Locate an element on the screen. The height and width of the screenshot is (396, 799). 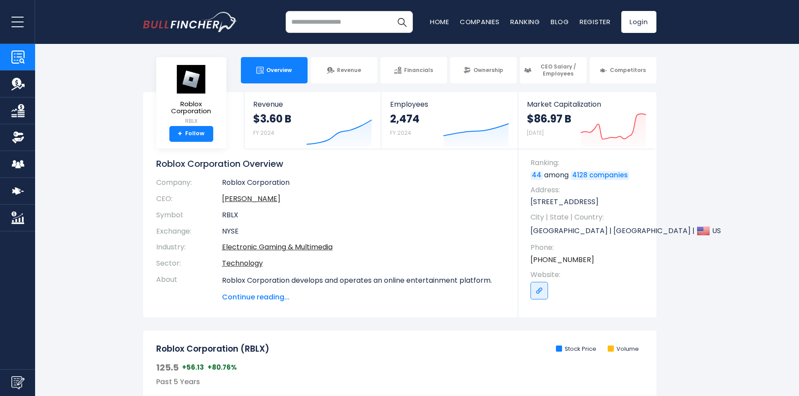
button: Search is located at coordinates (402, 22).